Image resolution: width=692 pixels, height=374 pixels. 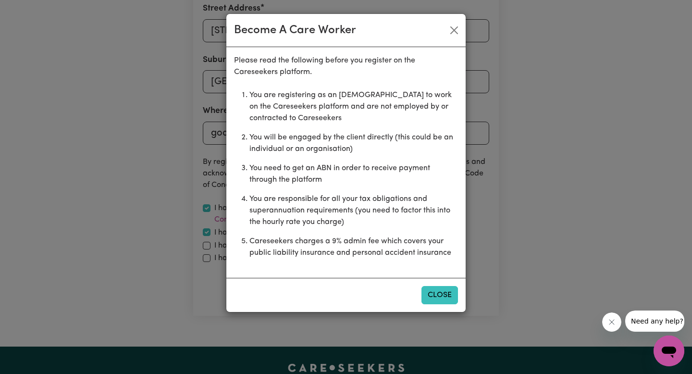 What do you see at coordinates (354, 210) in the screenshot?
I see `li: You are responsible for all your tax obligations and superannuation requirements (you need to fac...` at bounding box center [354, 210].